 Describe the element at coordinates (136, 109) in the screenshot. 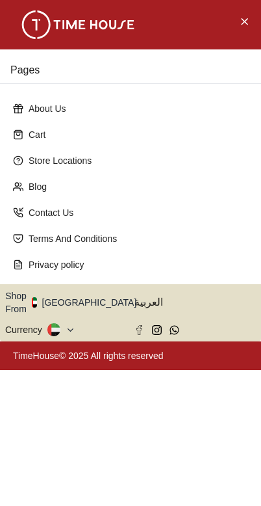

I see `p: About Us` at that location.